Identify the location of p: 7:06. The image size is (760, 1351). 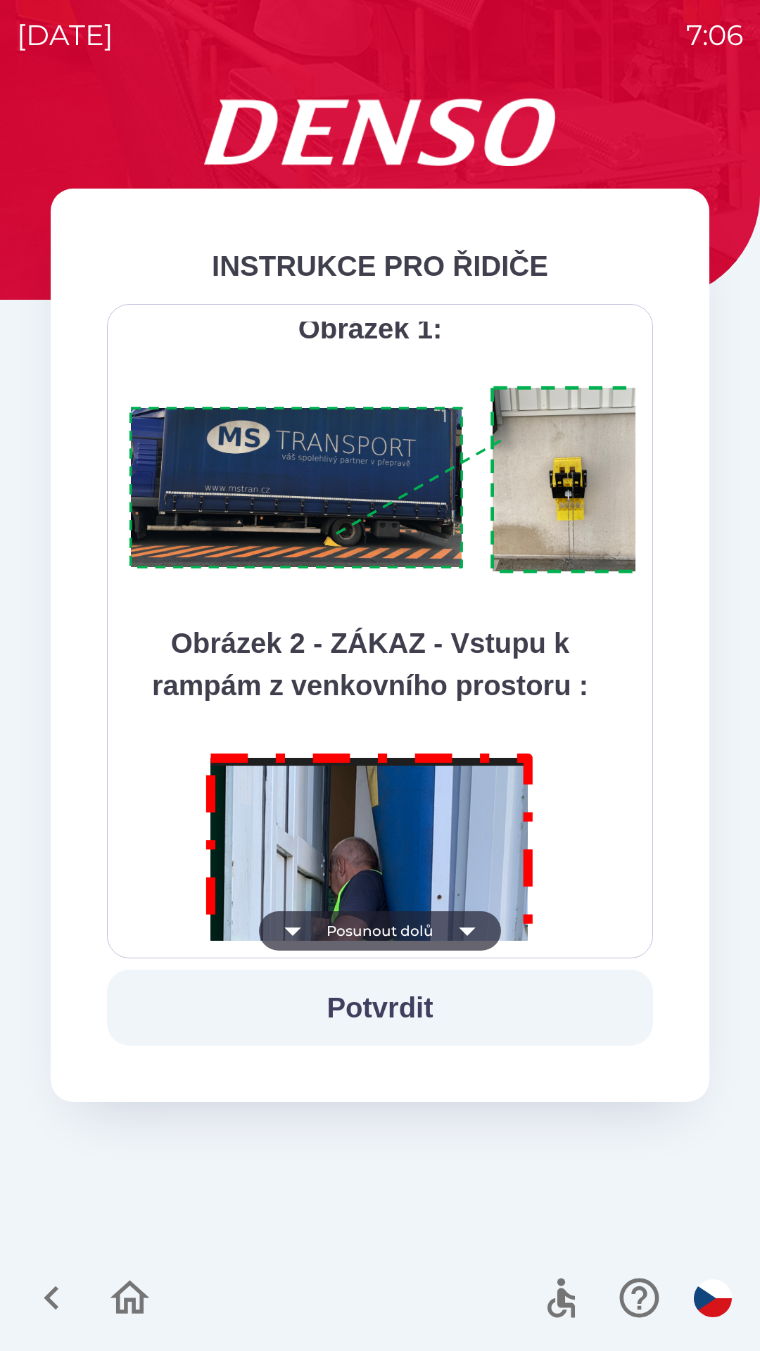
(714, 35).